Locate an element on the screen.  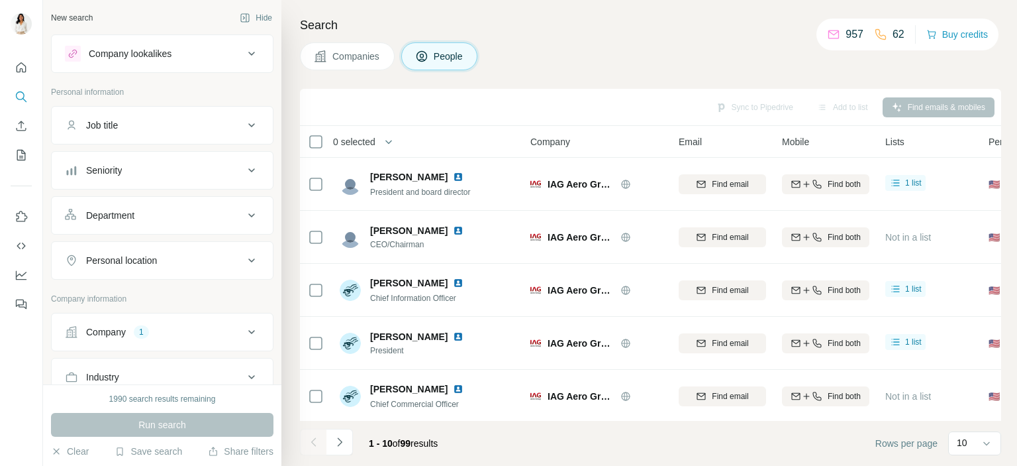
span: Companies is located at coordinates (356, 56).